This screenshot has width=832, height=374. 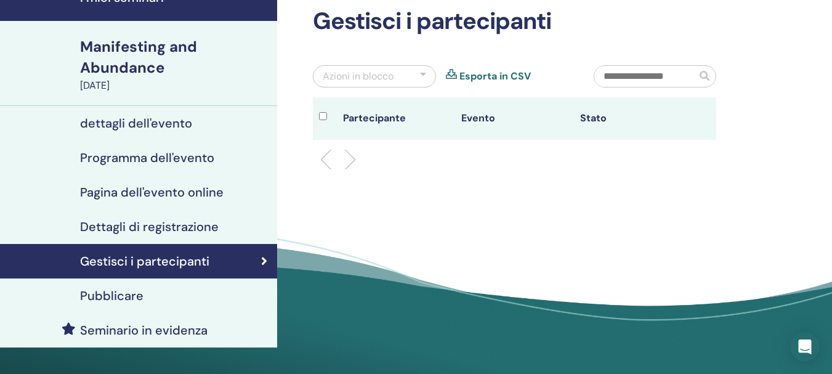 What do you see at coordinates (805, 347) in the screenshot?
I see `div: Open Intercom Messenger` at bounding box center [805, 347].